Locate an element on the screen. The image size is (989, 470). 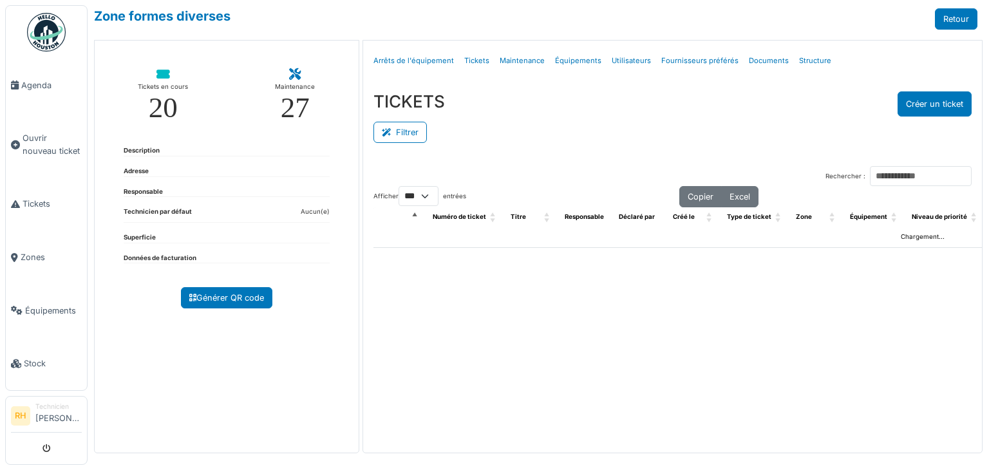
li: RH is located at coordinates (21, 416).